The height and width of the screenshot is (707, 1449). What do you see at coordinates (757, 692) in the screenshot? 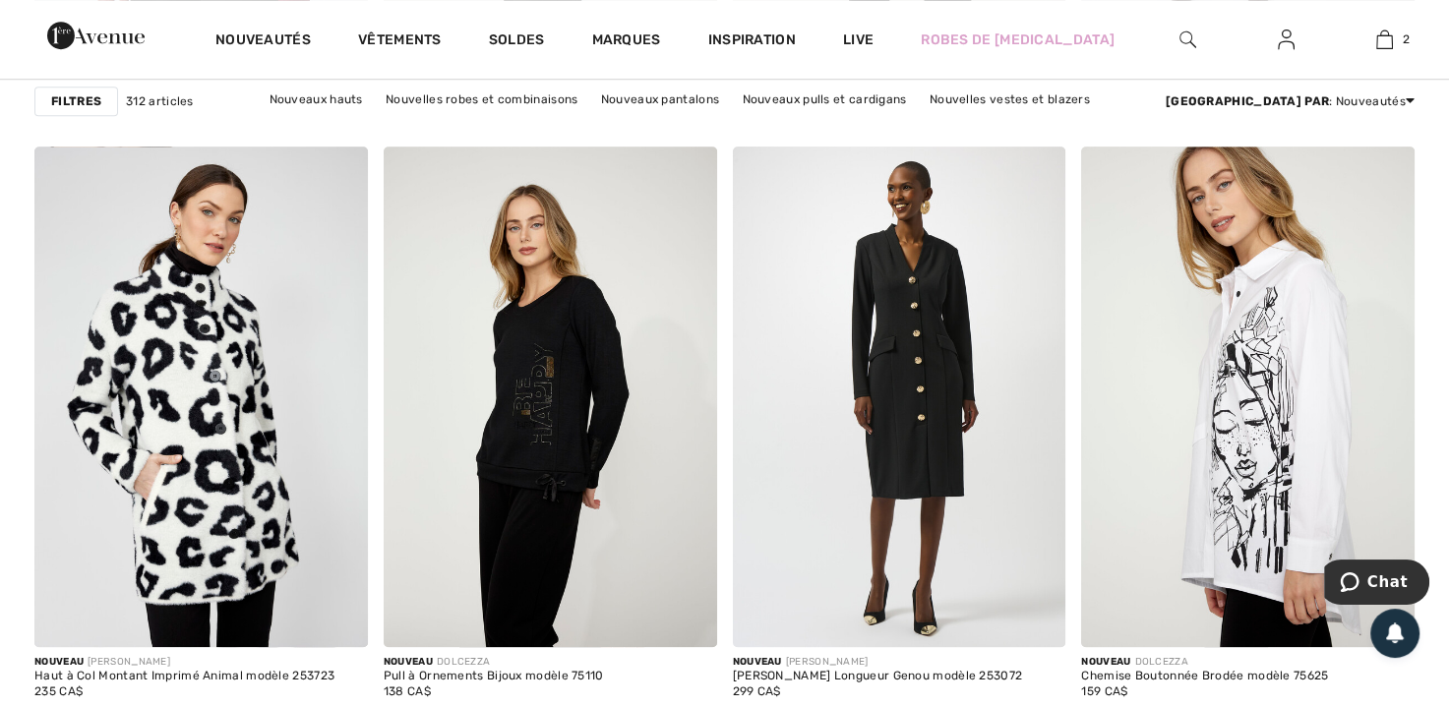
I see `span: 299 CA$` at bounding box center [757, 692].